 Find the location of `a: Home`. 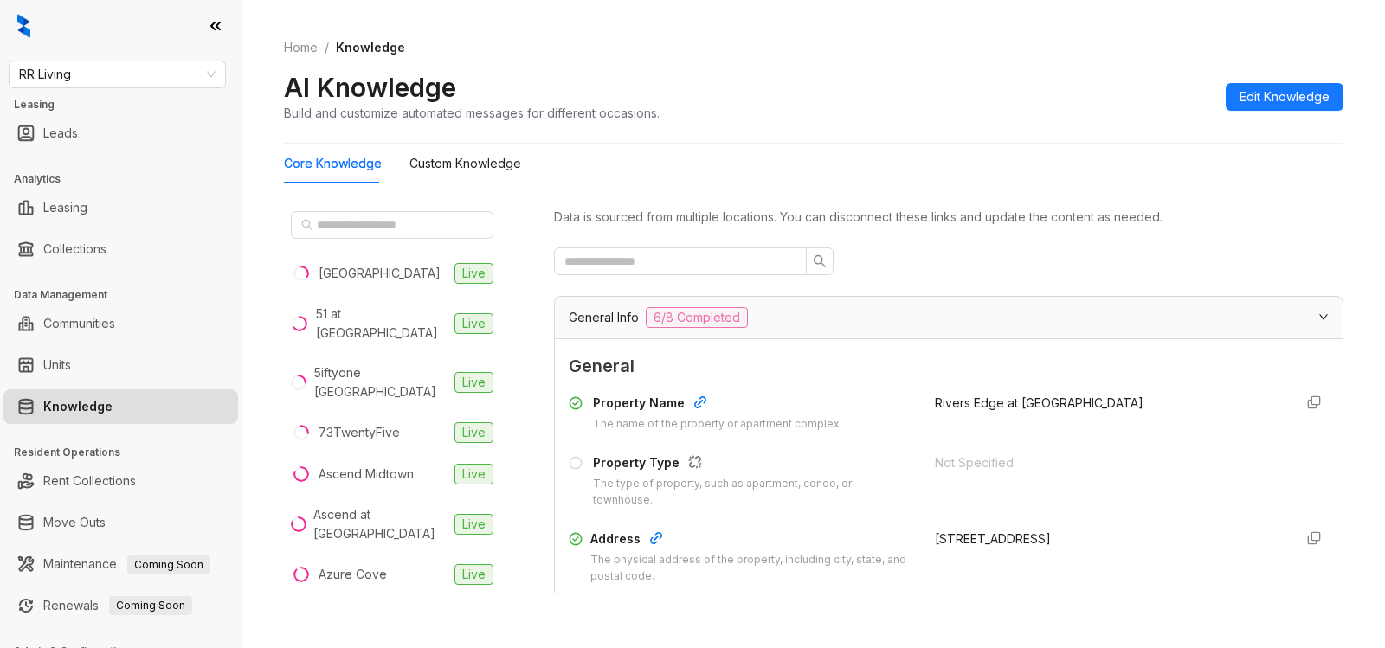

a: Home is located at coordinates (300, 48).